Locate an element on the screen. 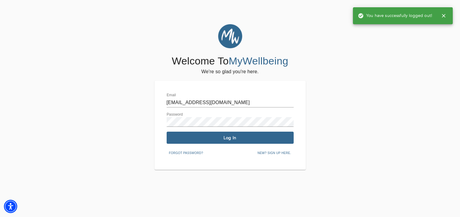 This screenshot has width=460, height=217. h6: We're so glad you're here. is located at coordinates (230, 72).